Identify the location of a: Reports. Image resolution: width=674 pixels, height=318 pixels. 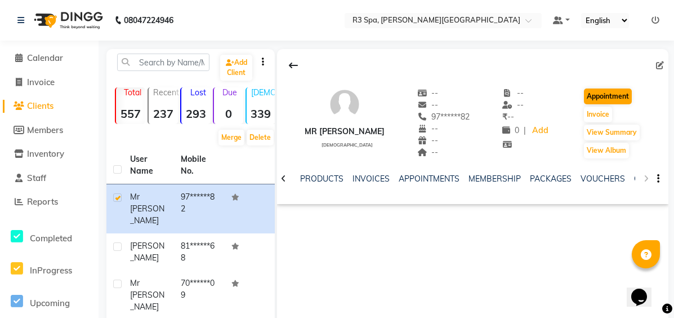
(49, 202).